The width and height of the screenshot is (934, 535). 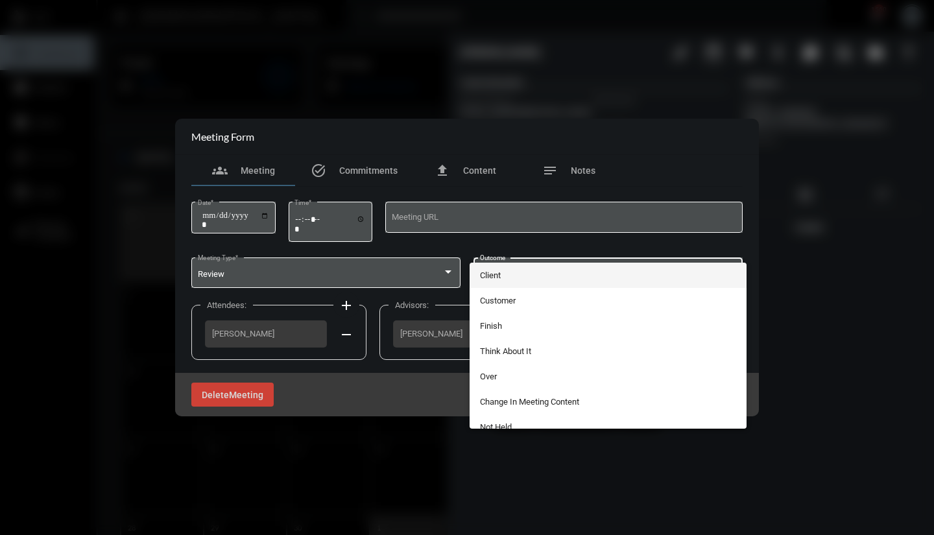 I want to click on span: Finish, so click(x=608, y=326).